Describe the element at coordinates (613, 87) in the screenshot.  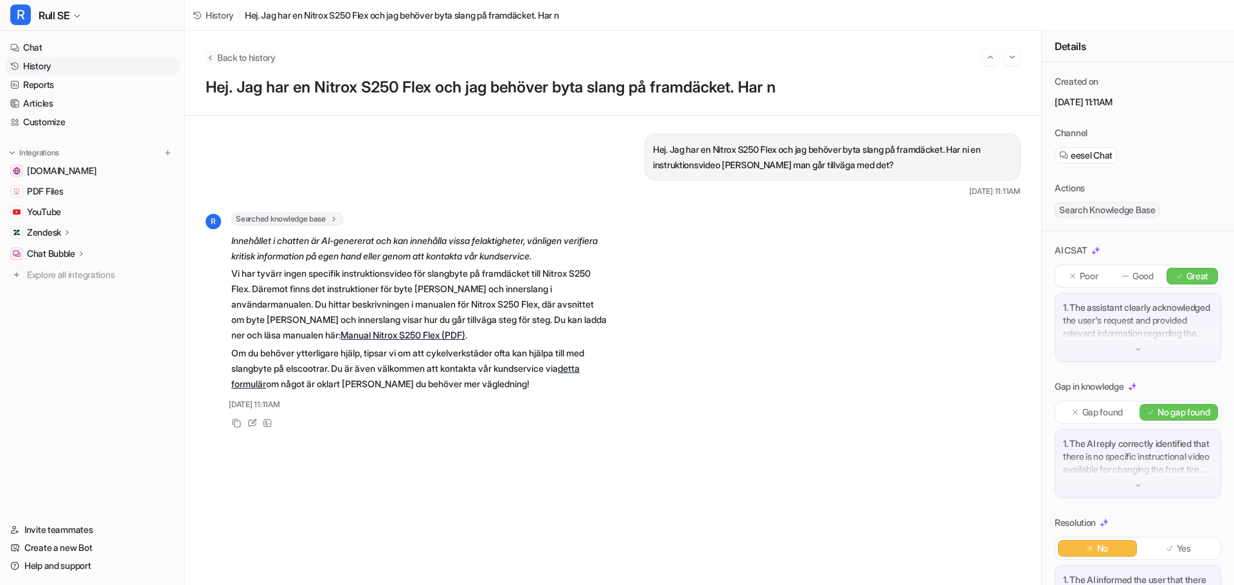
I see `h1: Hej. Jag har en Nitrox S250 Flex och jag behöver byta slang på framdäcket. Har n` at that location.